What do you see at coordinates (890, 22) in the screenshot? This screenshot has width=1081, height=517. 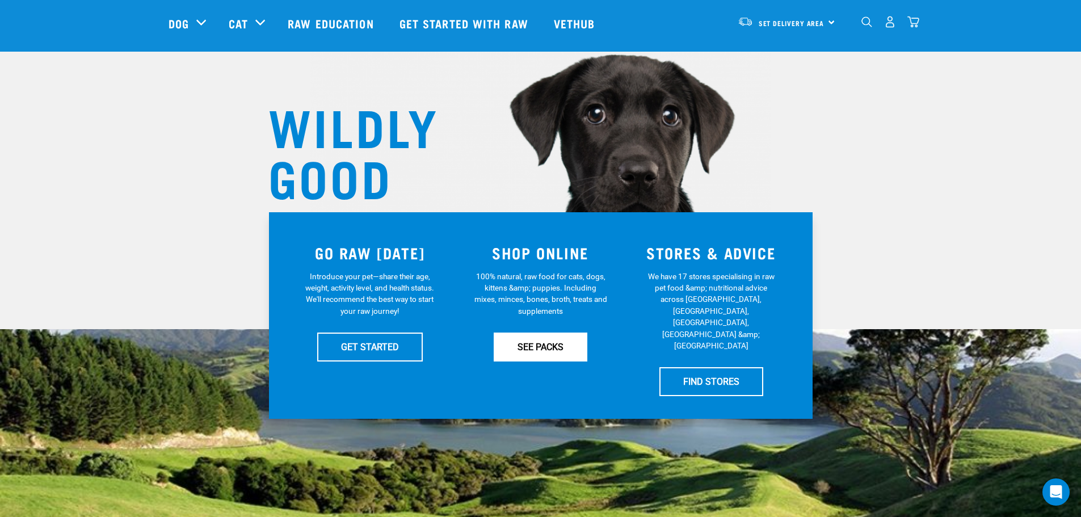 I see `img: user.png` at bounding box center [890, 22].